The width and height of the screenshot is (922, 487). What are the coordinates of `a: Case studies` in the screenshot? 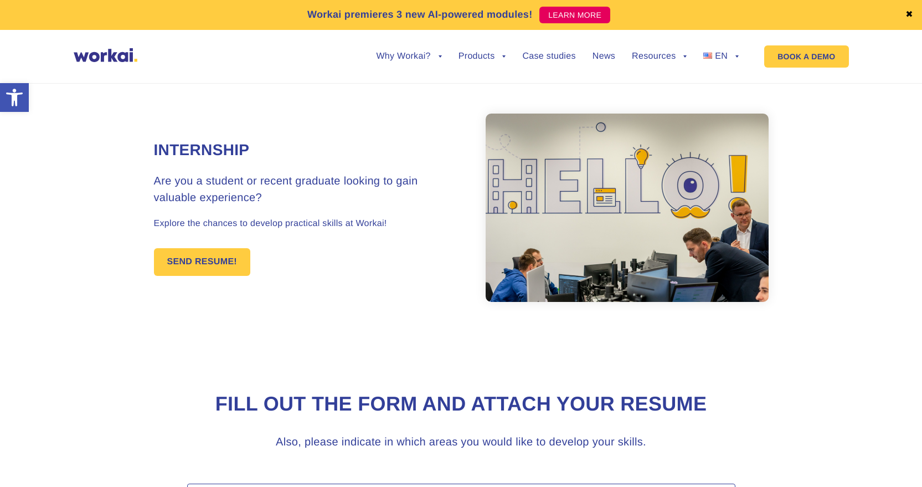 It's located at (549, 56).